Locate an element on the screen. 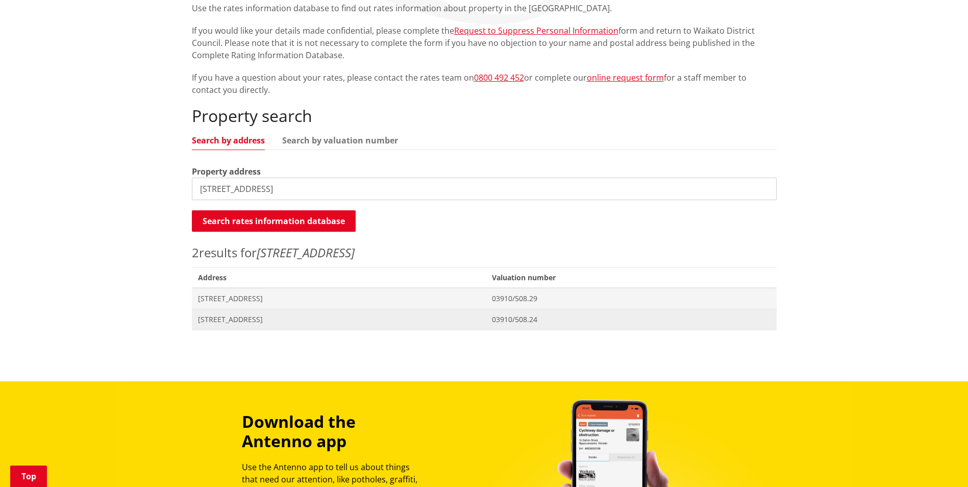 Image resolution: width=968 pixels, height=487 pixels. p: results for is located at coordinates (484, 253).